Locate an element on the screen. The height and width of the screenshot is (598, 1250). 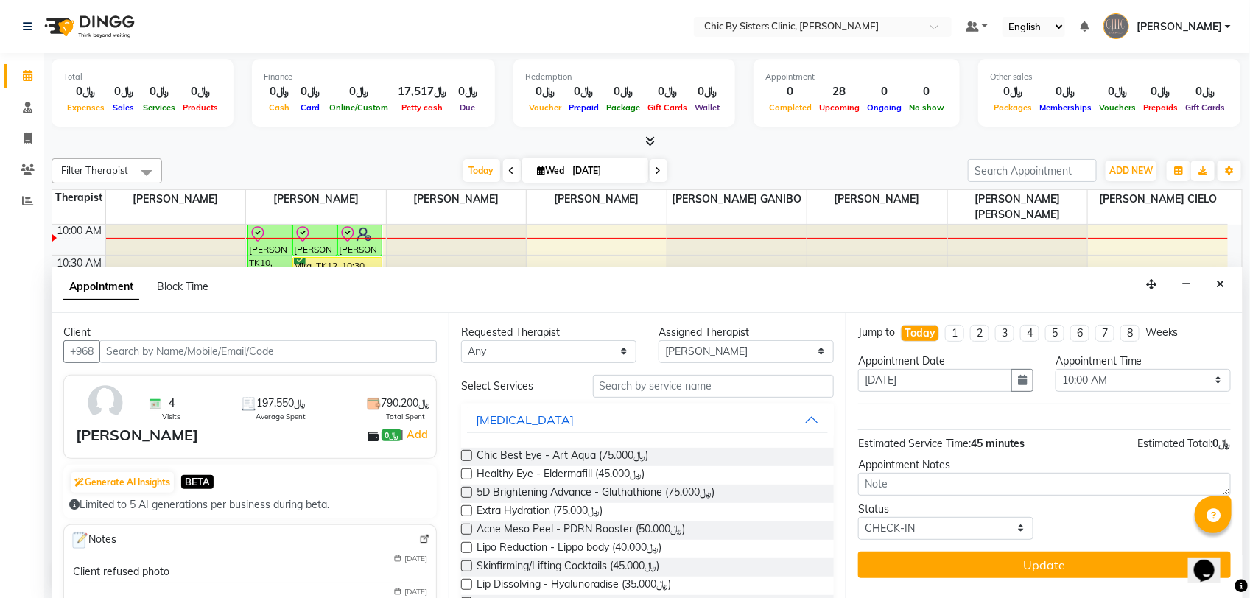
img: logo is located at coordinates (88, 27).